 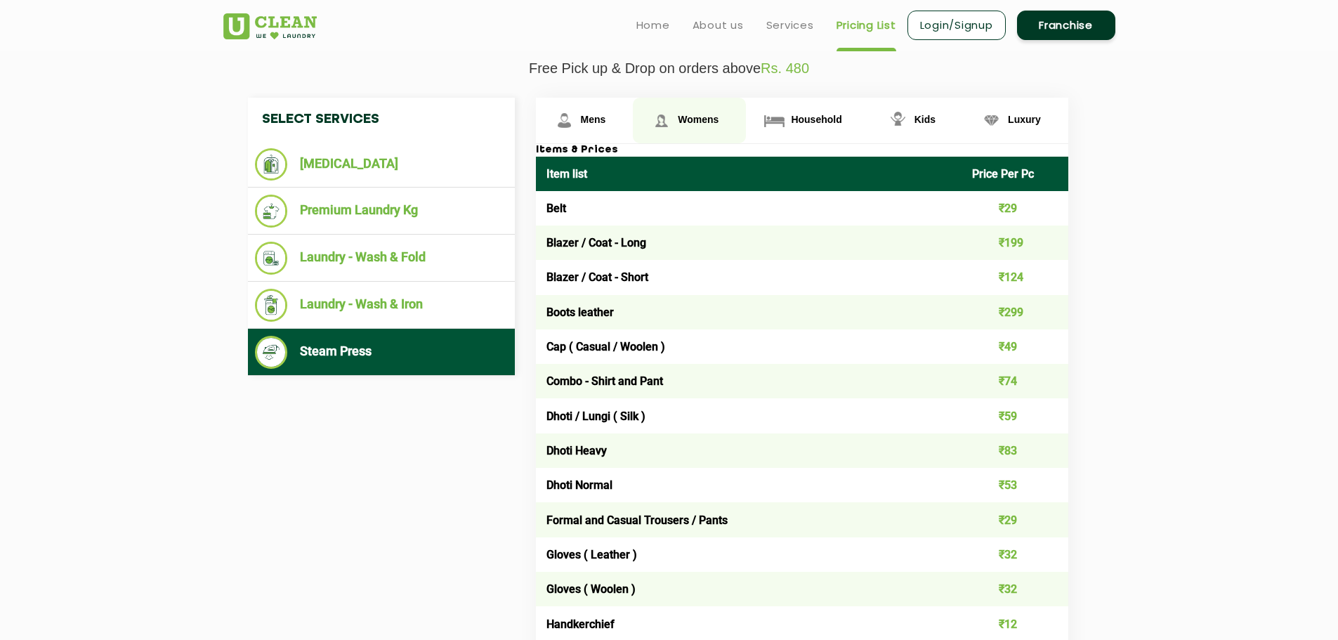 I want to click on td: Blazer / Coat - Short, so click(x=749, y=277).